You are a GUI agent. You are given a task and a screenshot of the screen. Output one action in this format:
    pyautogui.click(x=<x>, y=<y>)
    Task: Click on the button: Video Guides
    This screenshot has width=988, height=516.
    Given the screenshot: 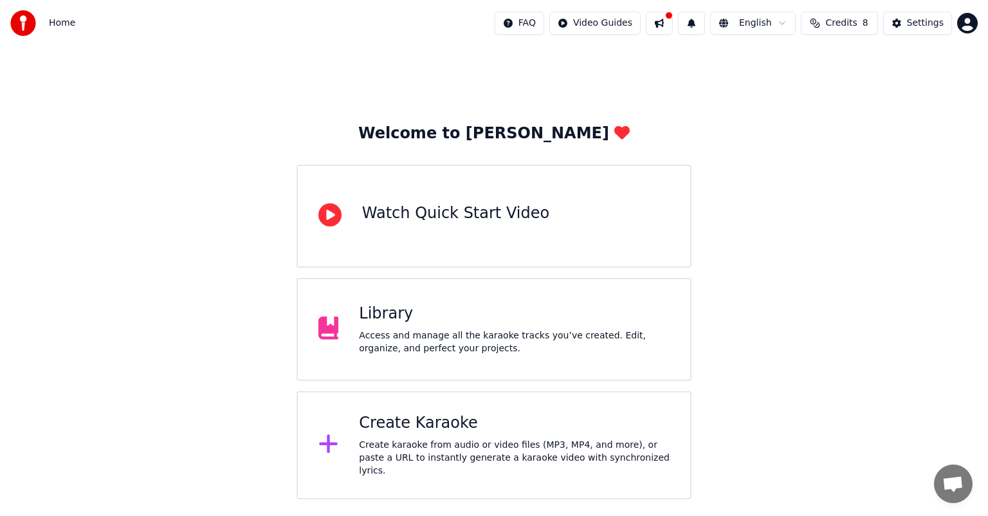 What is the action you would take?
    pyautogui.click(x=595, y=23)
    